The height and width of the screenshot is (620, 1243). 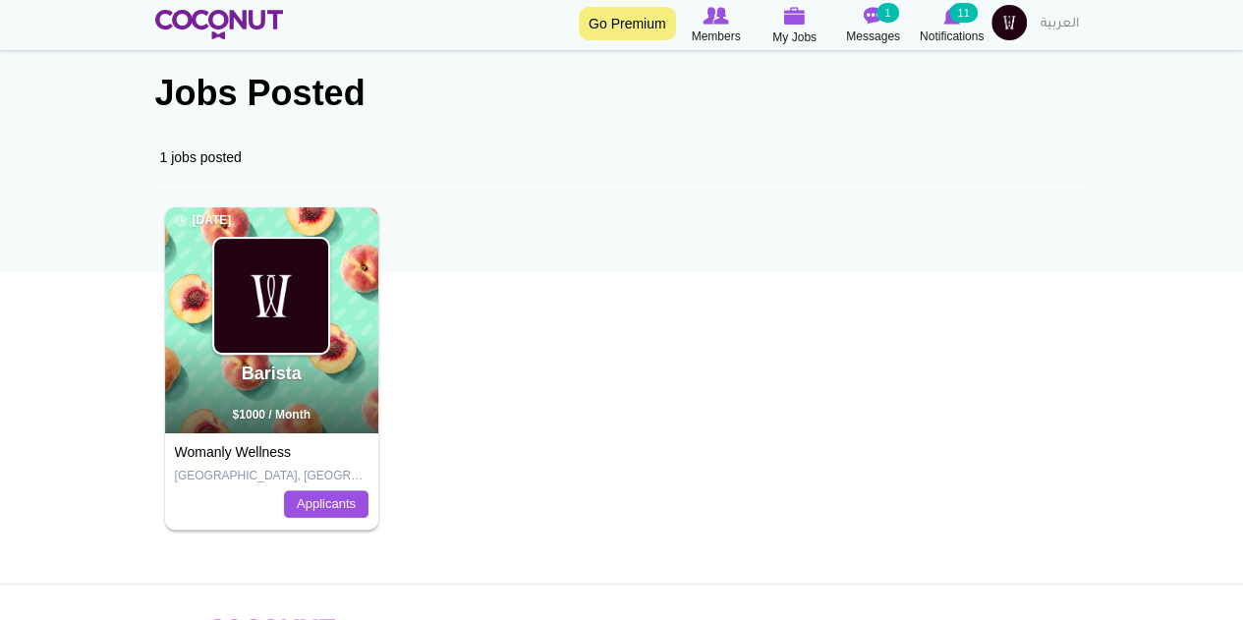 I want to click on span: Messages, so click(x=872, y=36).